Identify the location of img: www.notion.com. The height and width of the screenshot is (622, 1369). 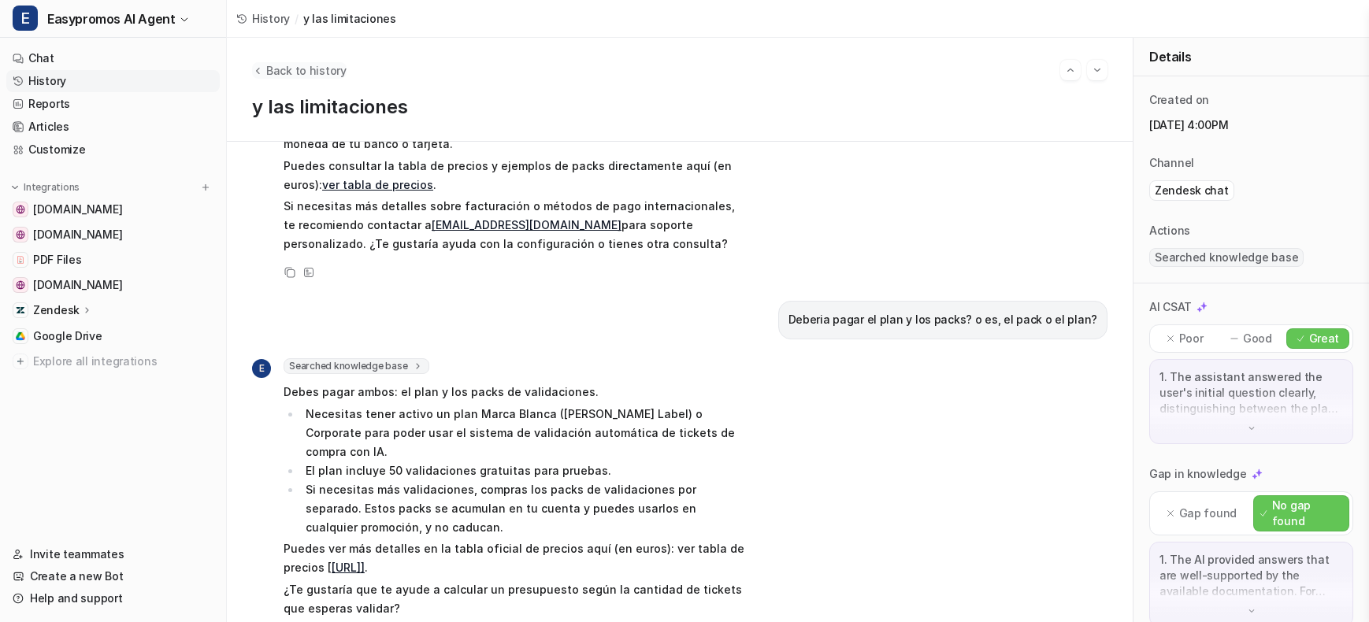
(20, 209).